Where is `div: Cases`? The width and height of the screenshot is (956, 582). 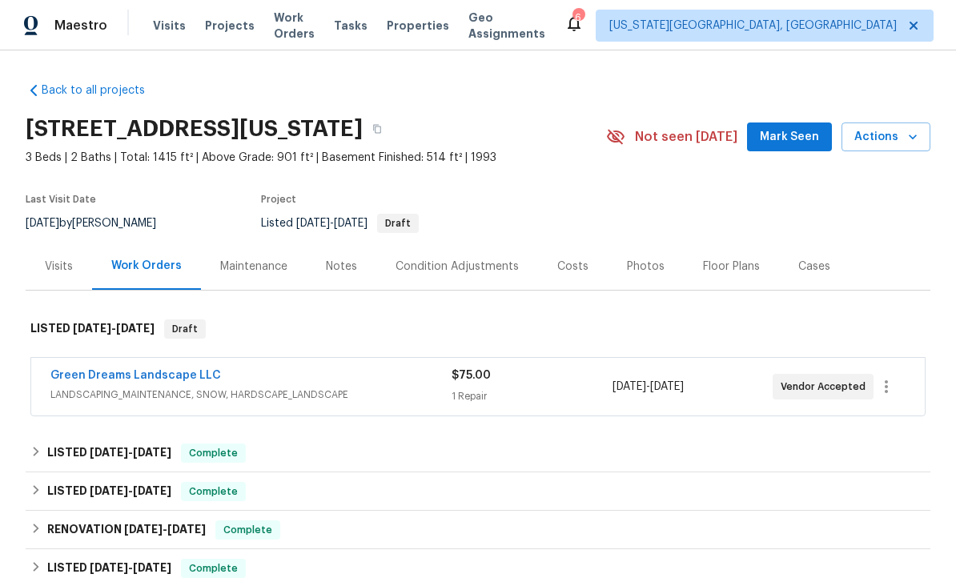
div: Cases is located at coordinates (814, 267).